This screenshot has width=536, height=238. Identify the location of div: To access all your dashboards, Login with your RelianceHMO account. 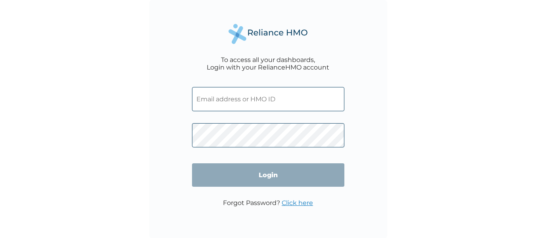
(268, 63).